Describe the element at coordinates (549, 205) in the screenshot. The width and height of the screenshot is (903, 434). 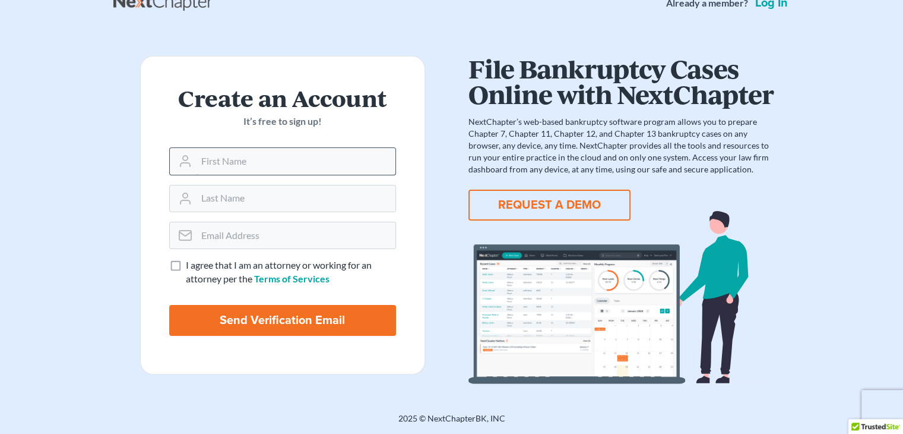
I see `button: REQUEST A DEMO` at that location.